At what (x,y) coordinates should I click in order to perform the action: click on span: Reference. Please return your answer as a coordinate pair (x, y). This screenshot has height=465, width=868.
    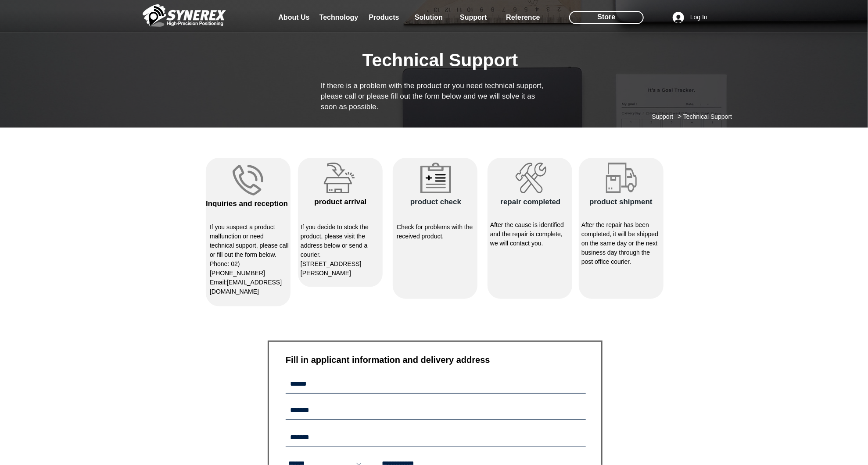
    Looking at the image, I should click on (522, 18).